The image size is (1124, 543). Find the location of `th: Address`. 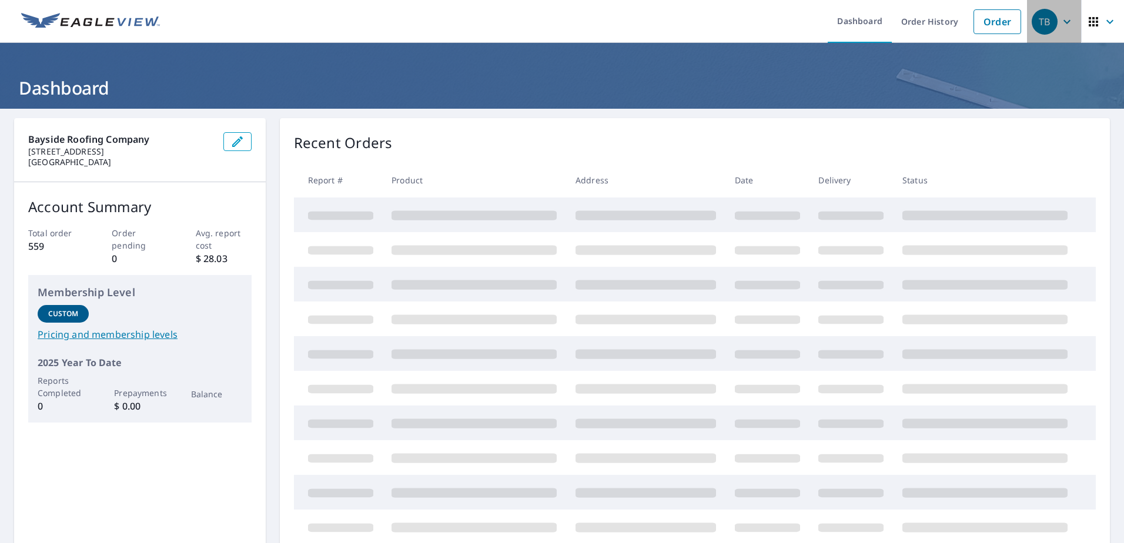

th: Address is located at coordinates (645, 180).